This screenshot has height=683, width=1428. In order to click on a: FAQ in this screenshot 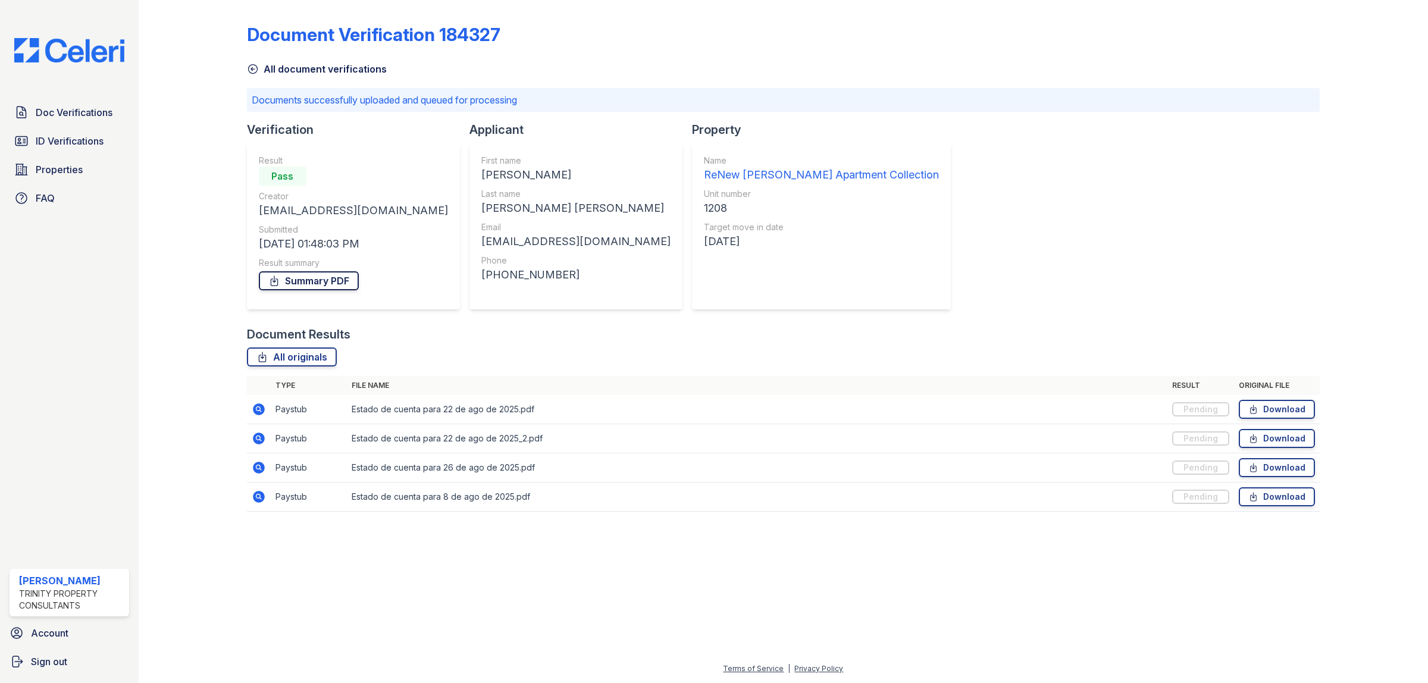, I will do `click(69, 198)`.